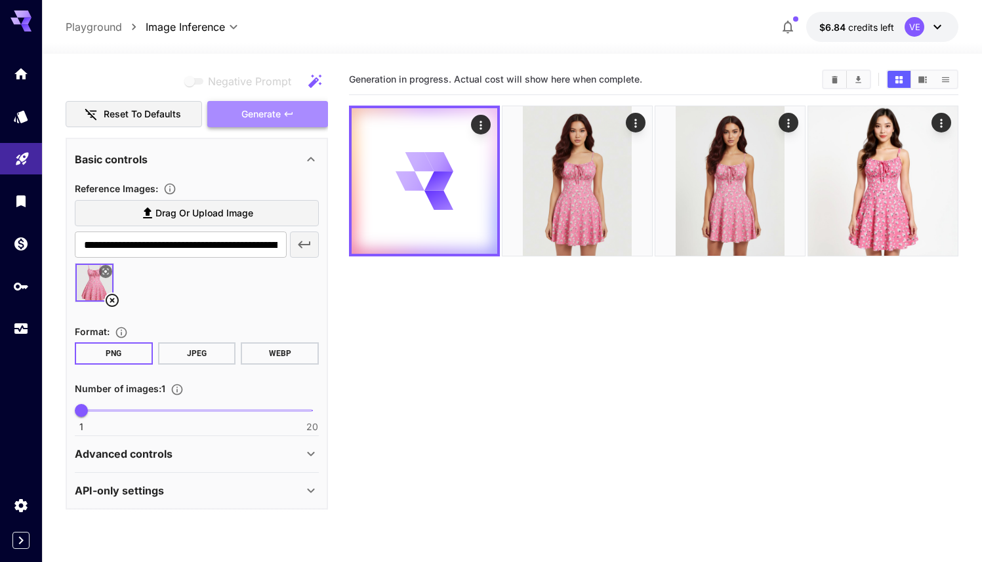 Image resolution: width=982 pixels, height=562 pixels. What do you see at coordinates (312, 427) in the screenshot?
I see `span: 20` at bounding box center [312, 427].